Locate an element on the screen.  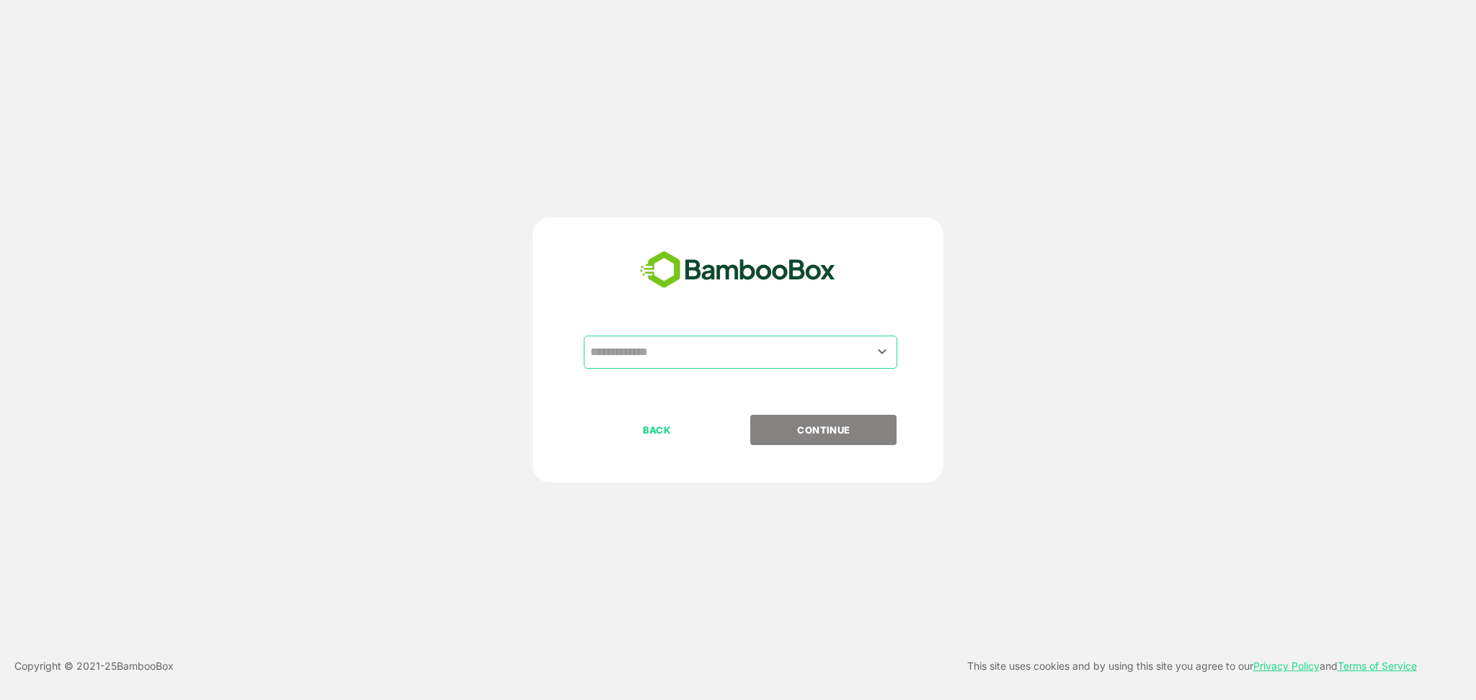
p: BACK is located at coordinates (657, 430).